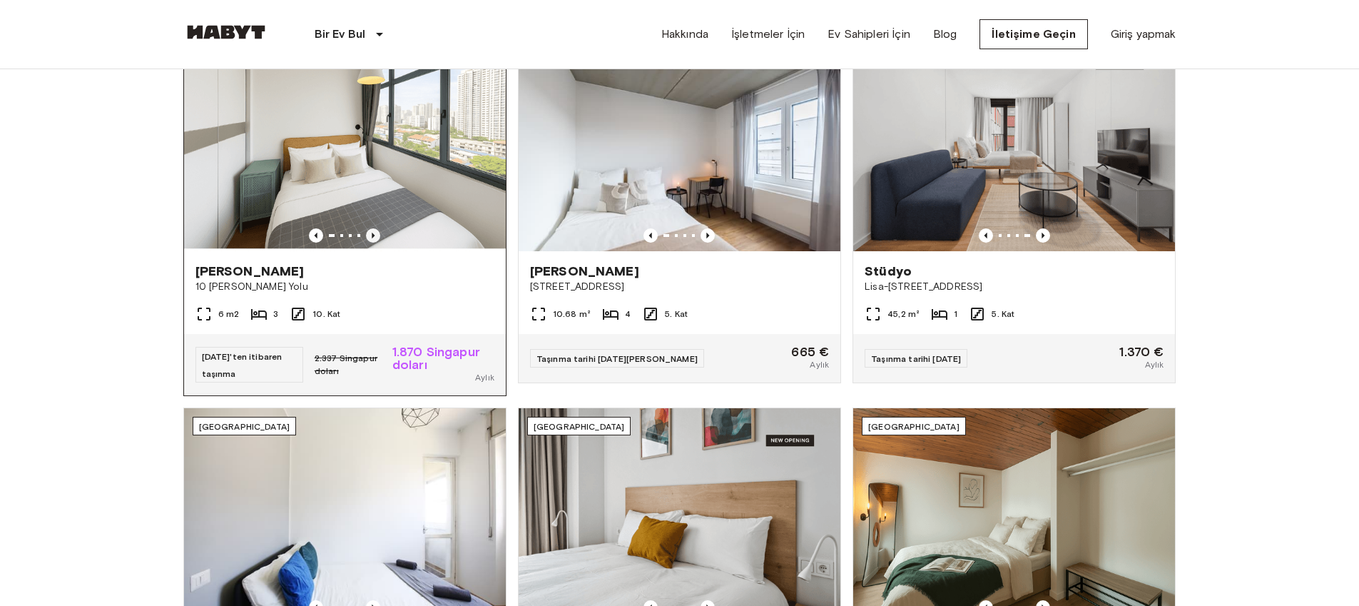 The width and height of the screenshot is (1359, 606). I want to click on font: 1.870 Singapur doları, so click(436, 358).